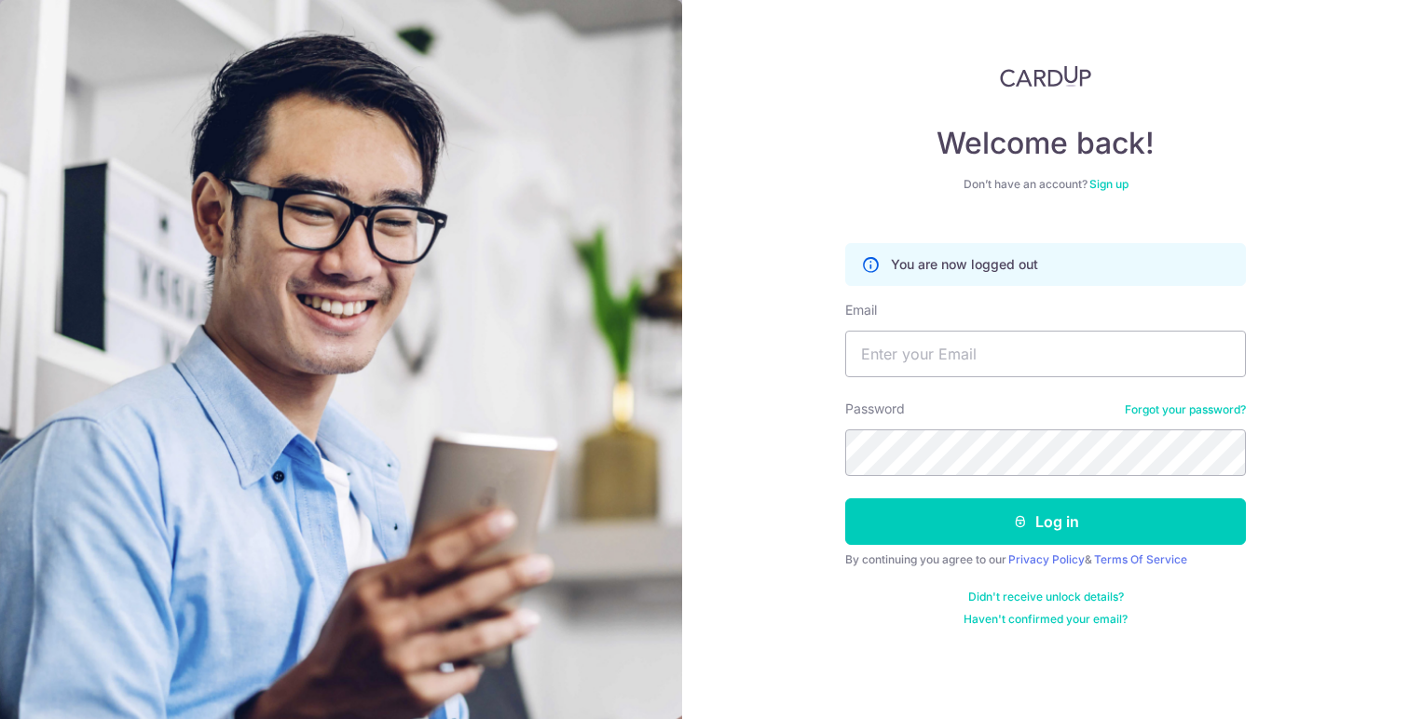 This screenshot has width=1409, height=719. What do you see at coordinates (1045, 597) in the screenshot?
I see `a: Didn't receive unlock details?` at bounding box center [1045, 597].